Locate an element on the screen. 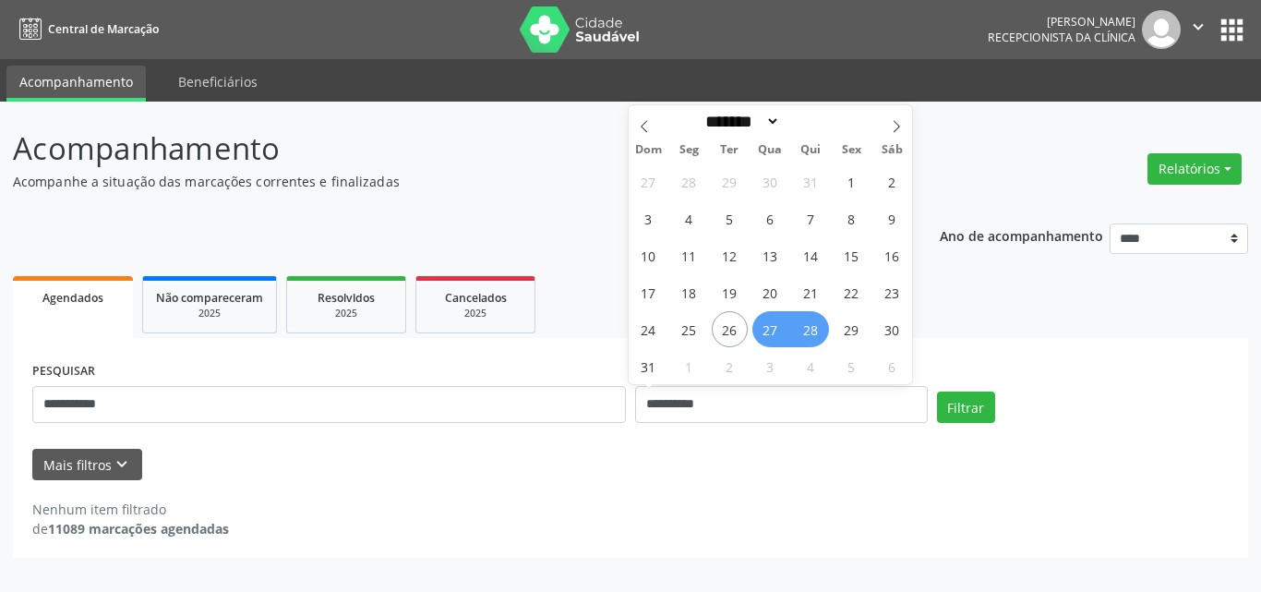  span: Agosto 12, 2025 is located at coordinates (729, 255).